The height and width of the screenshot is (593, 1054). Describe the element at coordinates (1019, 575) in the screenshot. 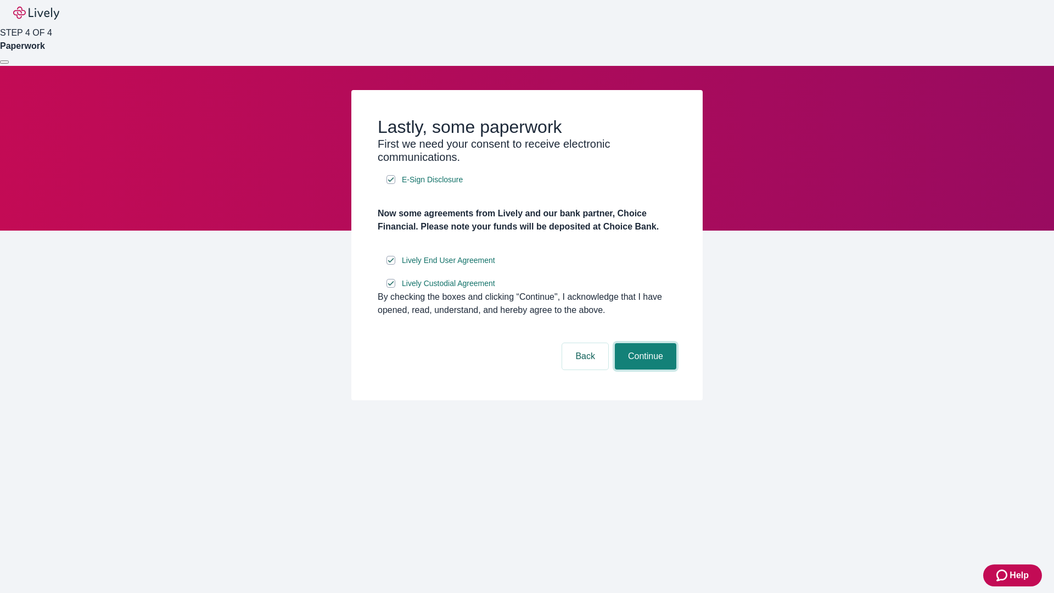

I see `span: Help` at that location.